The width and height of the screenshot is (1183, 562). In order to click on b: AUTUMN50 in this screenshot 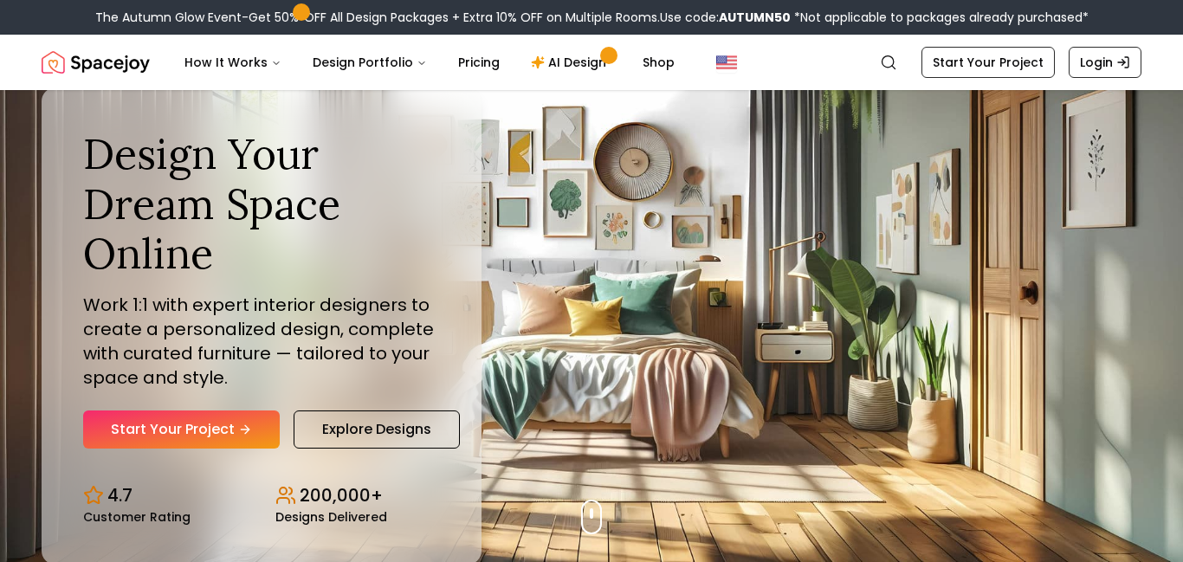, I will do `click(754, 17)`.